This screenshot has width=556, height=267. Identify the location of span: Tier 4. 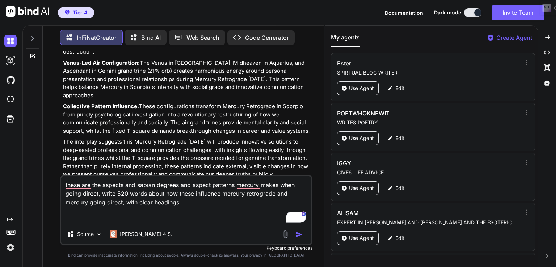
(80, 13).